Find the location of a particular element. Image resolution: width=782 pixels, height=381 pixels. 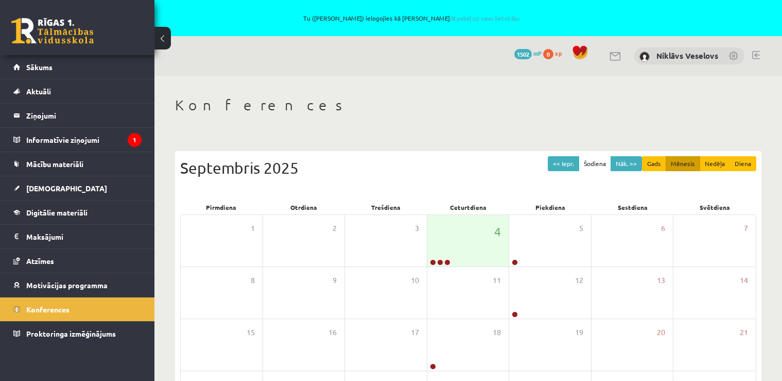

span: 19 is located at coordinates (579, 332).